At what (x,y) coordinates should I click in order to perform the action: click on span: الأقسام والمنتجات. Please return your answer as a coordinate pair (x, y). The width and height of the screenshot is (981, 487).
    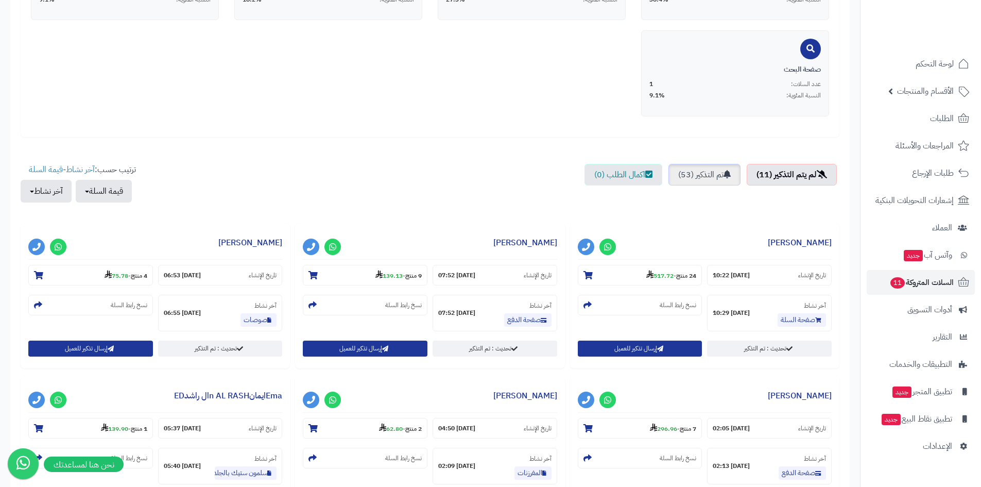
    Looking at the image, I should click on (926, 91).